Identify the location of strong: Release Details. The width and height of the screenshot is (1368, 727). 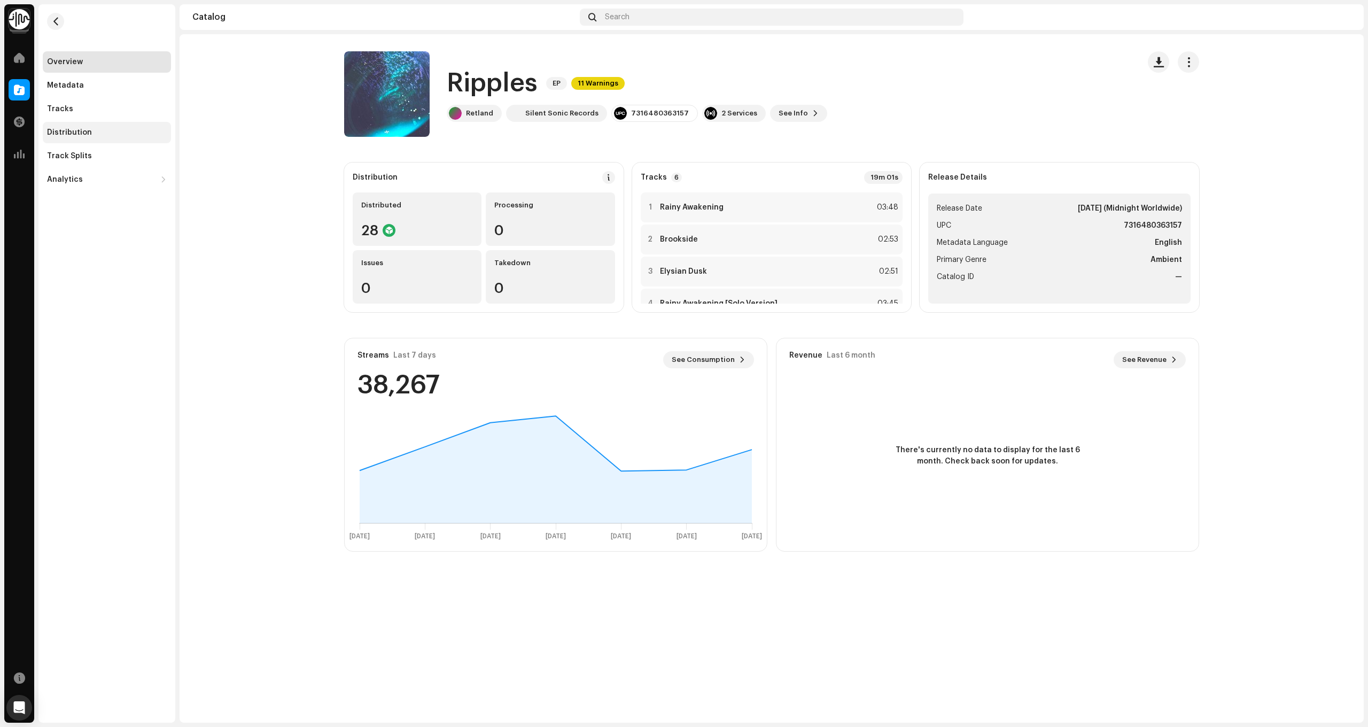
(957, 177).